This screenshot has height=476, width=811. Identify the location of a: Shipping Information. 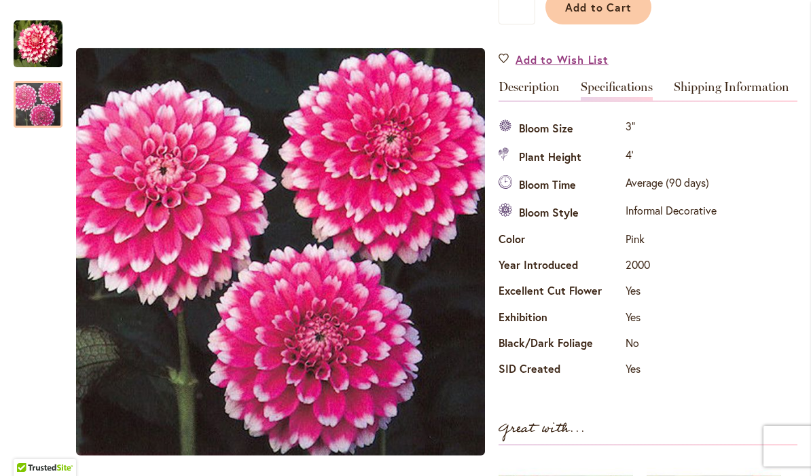
(732, 90).